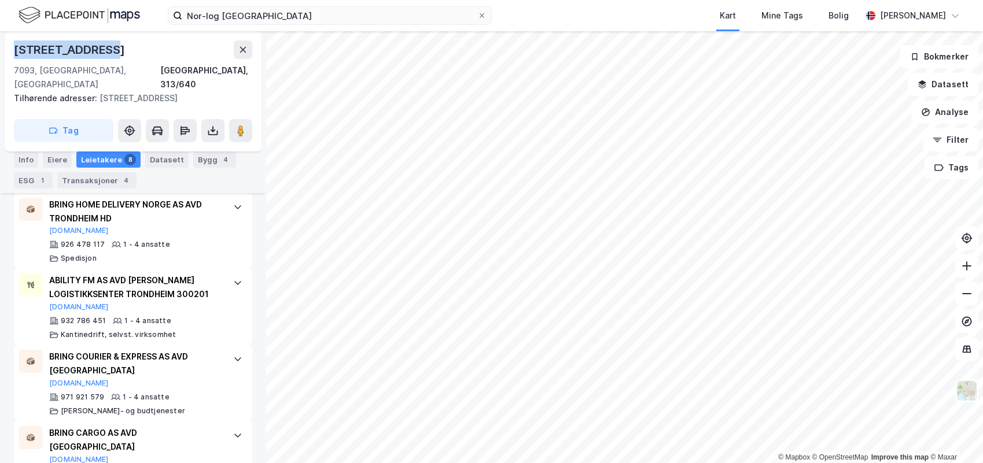 The width and height of the screenshot is (983, 463). What do you see at coordinates (79, 259) in the screenshot?
I see `div: Spedisjon` at bounding box center [79, 259].